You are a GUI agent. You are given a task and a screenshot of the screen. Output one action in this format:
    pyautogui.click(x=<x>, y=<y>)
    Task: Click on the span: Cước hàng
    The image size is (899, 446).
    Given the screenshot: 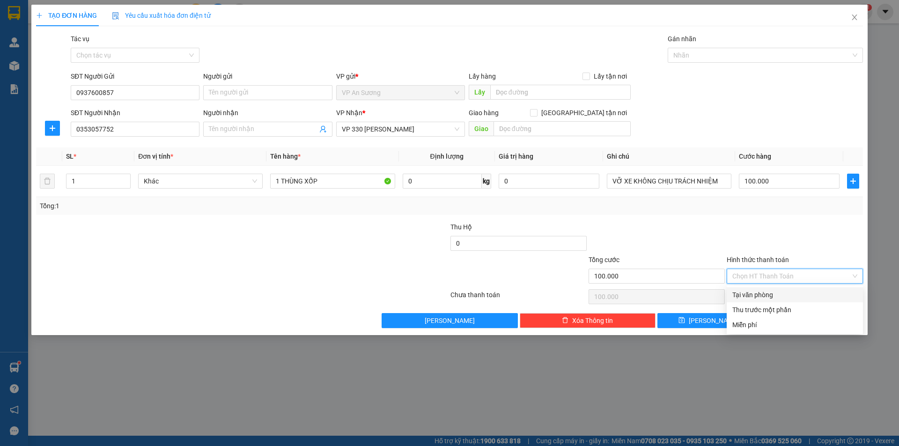 What is the action you would take?
    pyautogui.click(x=755, y=156)
    